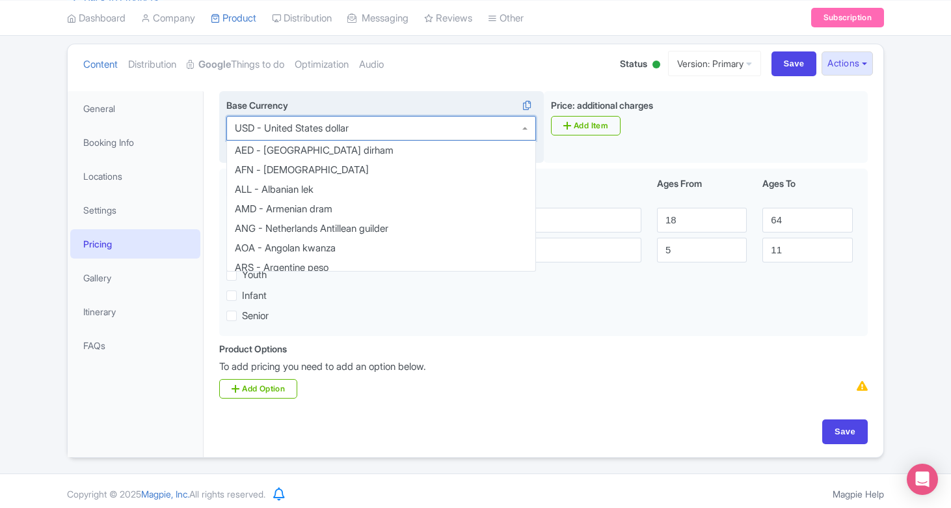  What do you see at coordinates (254, 295) in the screenshot?
I see `label: Infant` at bounding box center [254, 295].